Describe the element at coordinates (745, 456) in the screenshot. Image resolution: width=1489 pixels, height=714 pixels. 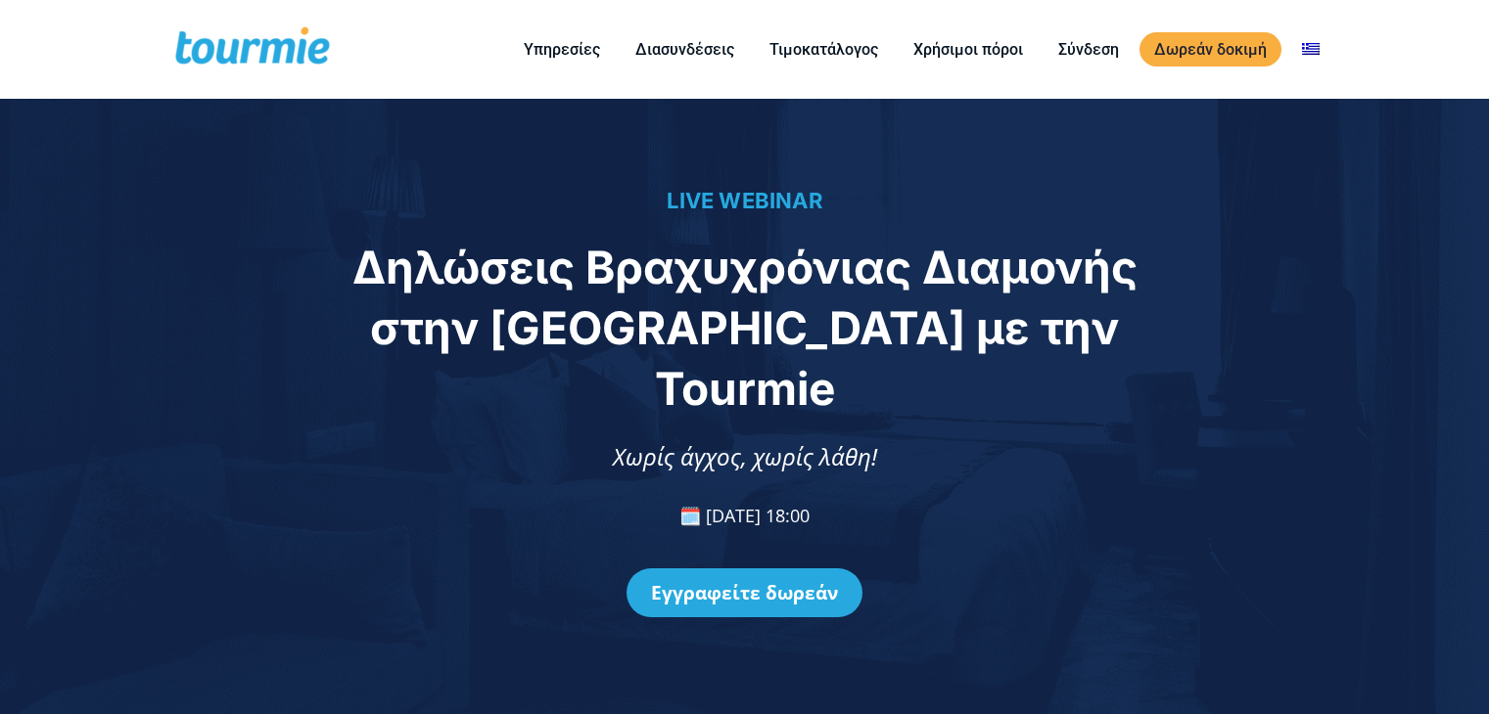
I see `span: Χωρίς άγχος, χωρίς λάθη!` at that location.